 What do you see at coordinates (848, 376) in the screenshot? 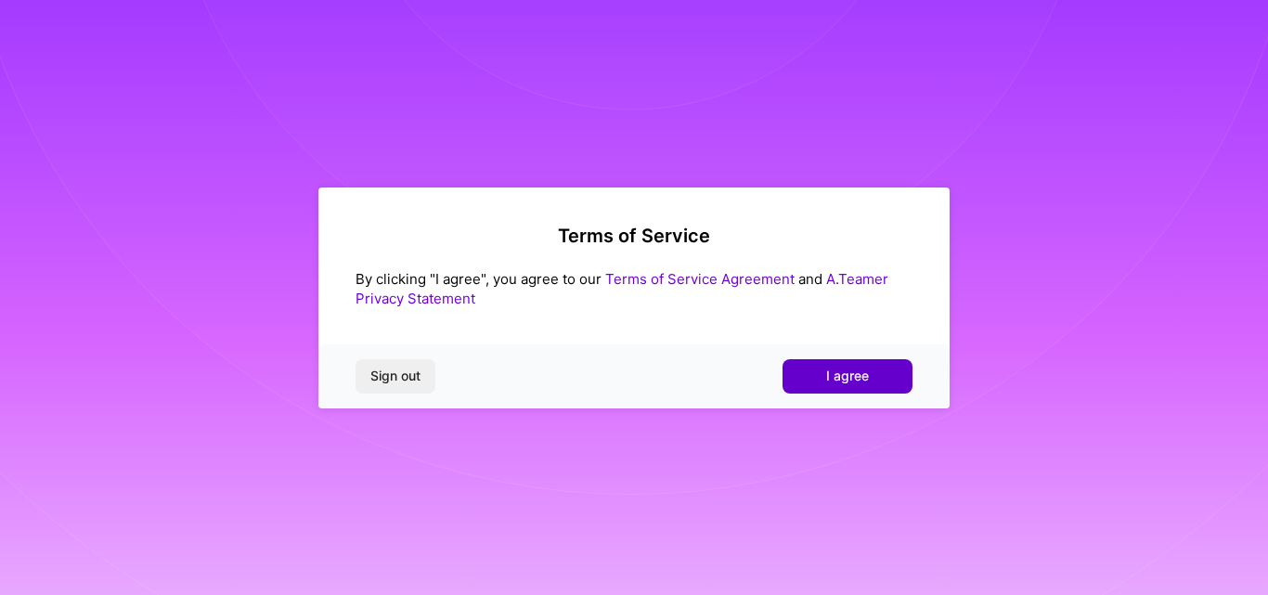
I see `span: I agree` at bounding box center [848, 376].